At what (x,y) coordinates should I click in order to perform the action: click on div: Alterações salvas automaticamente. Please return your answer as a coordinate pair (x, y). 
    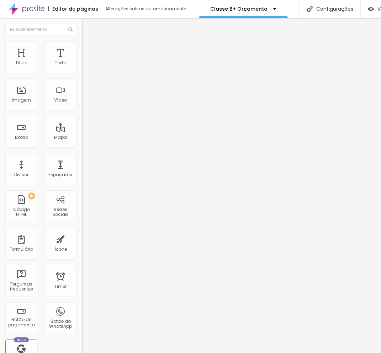
    Looking at the image, I should click on (146, 9).